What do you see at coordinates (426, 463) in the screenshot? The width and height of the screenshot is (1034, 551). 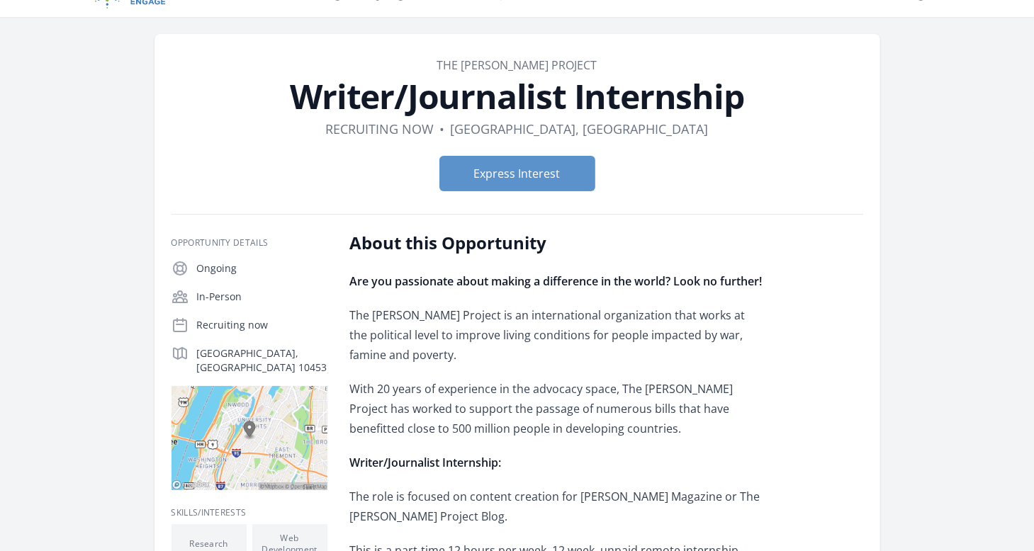 I see `strong: Writer/Journalist Internship:` at bounding box center [426, 463].